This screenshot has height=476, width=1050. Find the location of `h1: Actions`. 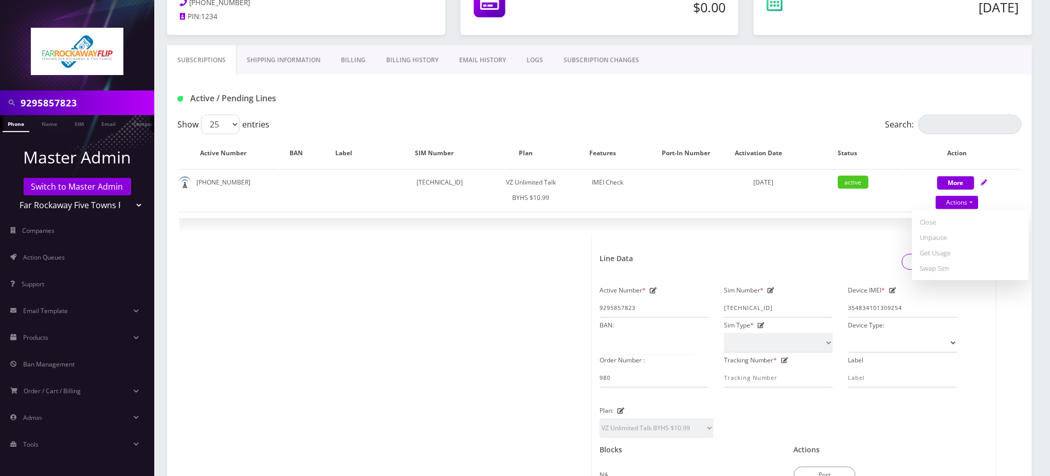

h1: Actions is located at coordinates (807, 450).